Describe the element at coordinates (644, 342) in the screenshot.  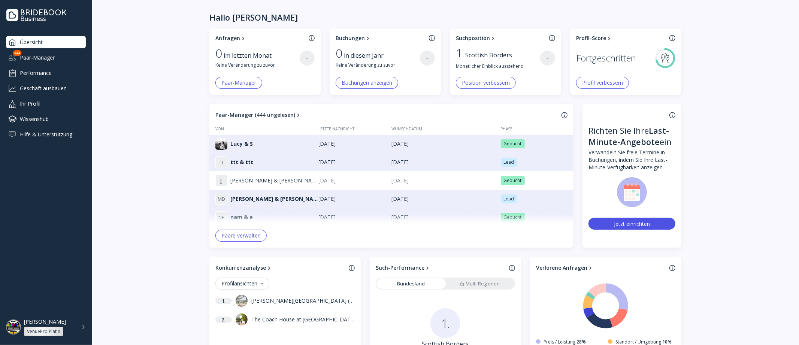
I see `div: Standort / Umgebung` at that location.